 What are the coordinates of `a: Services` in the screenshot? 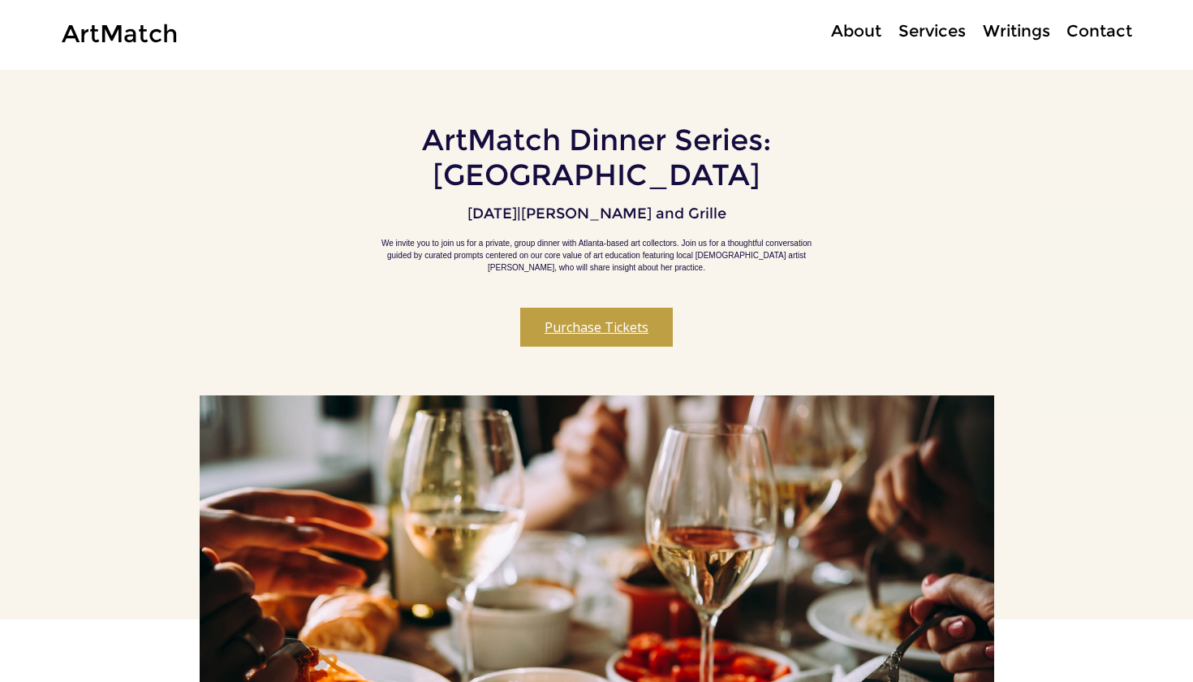 It's located at (931, 31).